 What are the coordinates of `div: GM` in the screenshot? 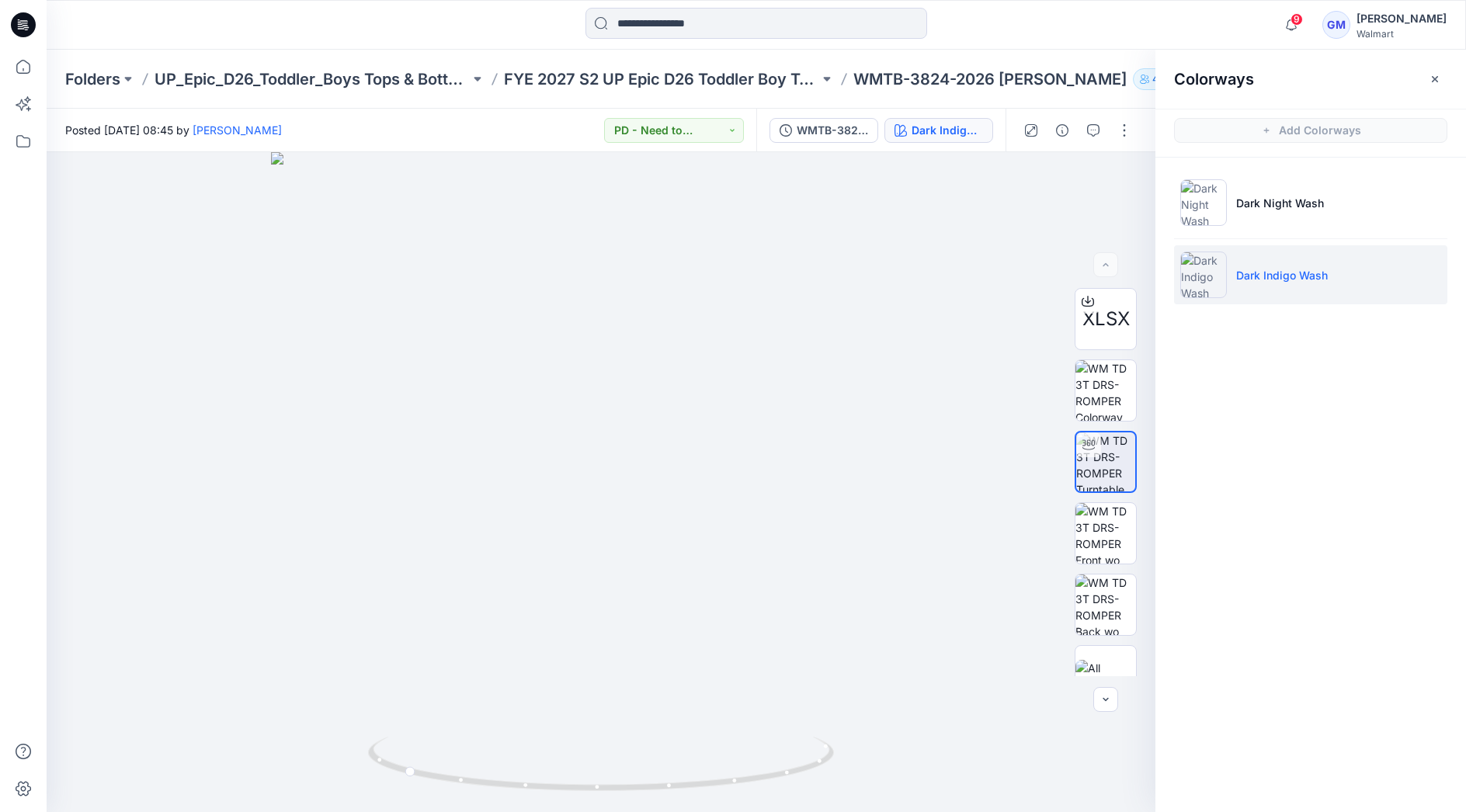 It's located at (1336, 25).